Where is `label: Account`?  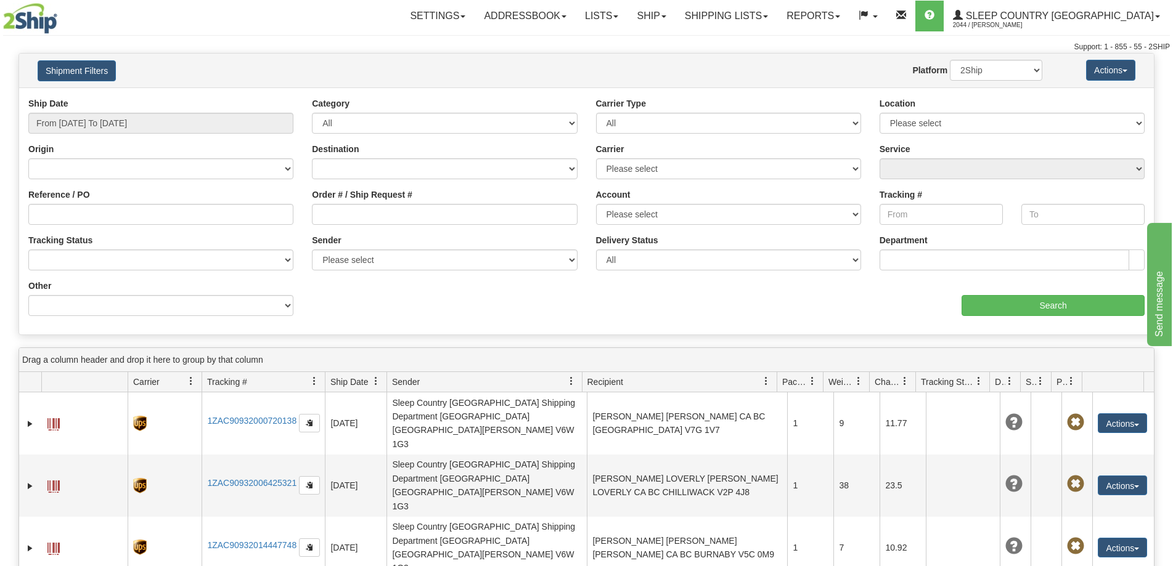
label: Account is located at coordinates (613, 195).